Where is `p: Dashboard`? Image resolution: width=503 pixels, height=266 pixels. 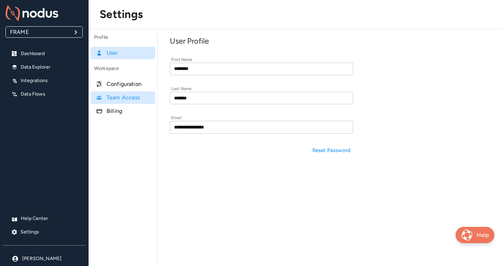
p: Dashboard is located at coordinates (50, 54).